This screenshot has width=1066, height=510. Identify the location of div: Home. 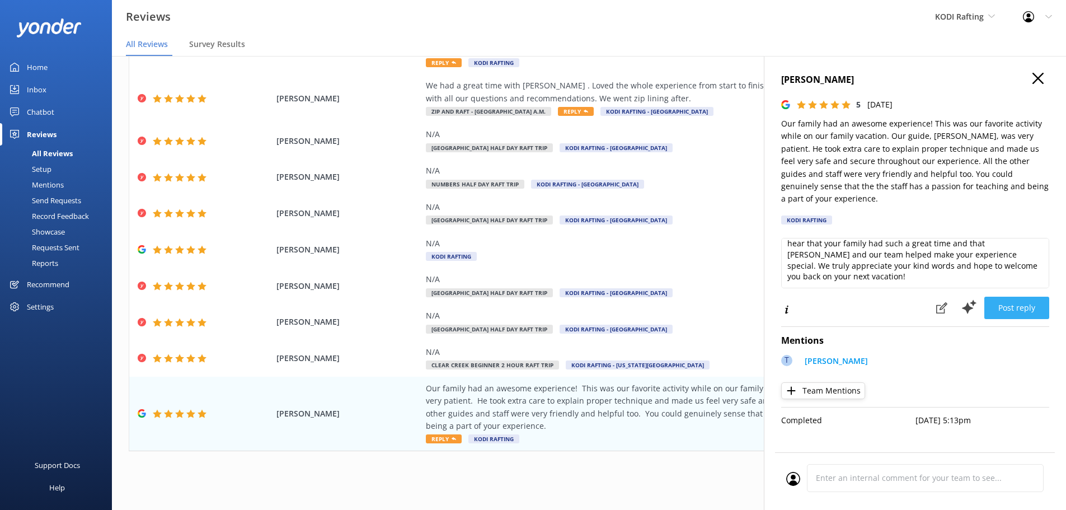
(37, 67).